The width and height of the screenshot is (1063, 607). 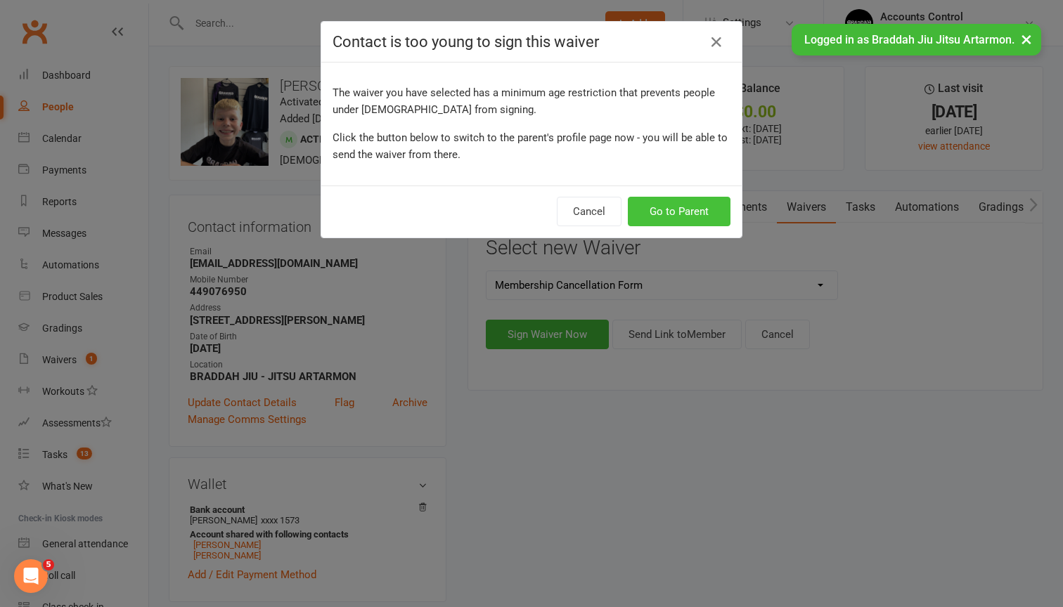 What do you see at coordinates (48, 565) in the screenshot?
I see `span: 5` at bounding box center [48, 565].